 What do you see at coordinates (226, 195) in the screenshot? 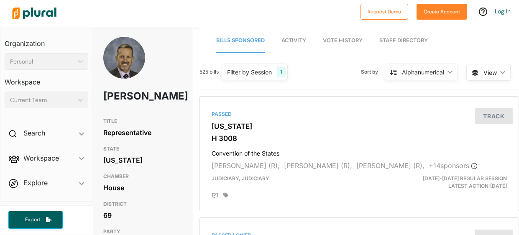
I see `div: Add tags` at bounding box center [226, 195].